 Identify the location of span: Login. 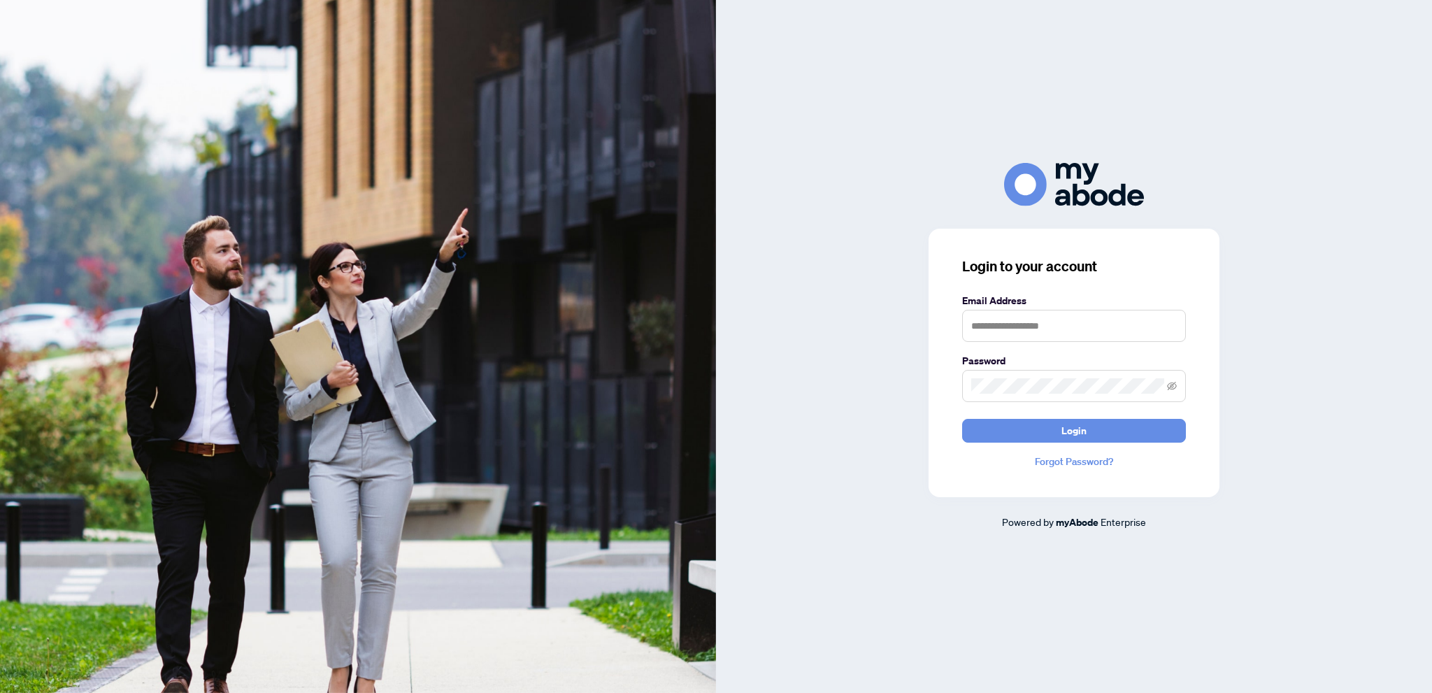
(1074, 431).